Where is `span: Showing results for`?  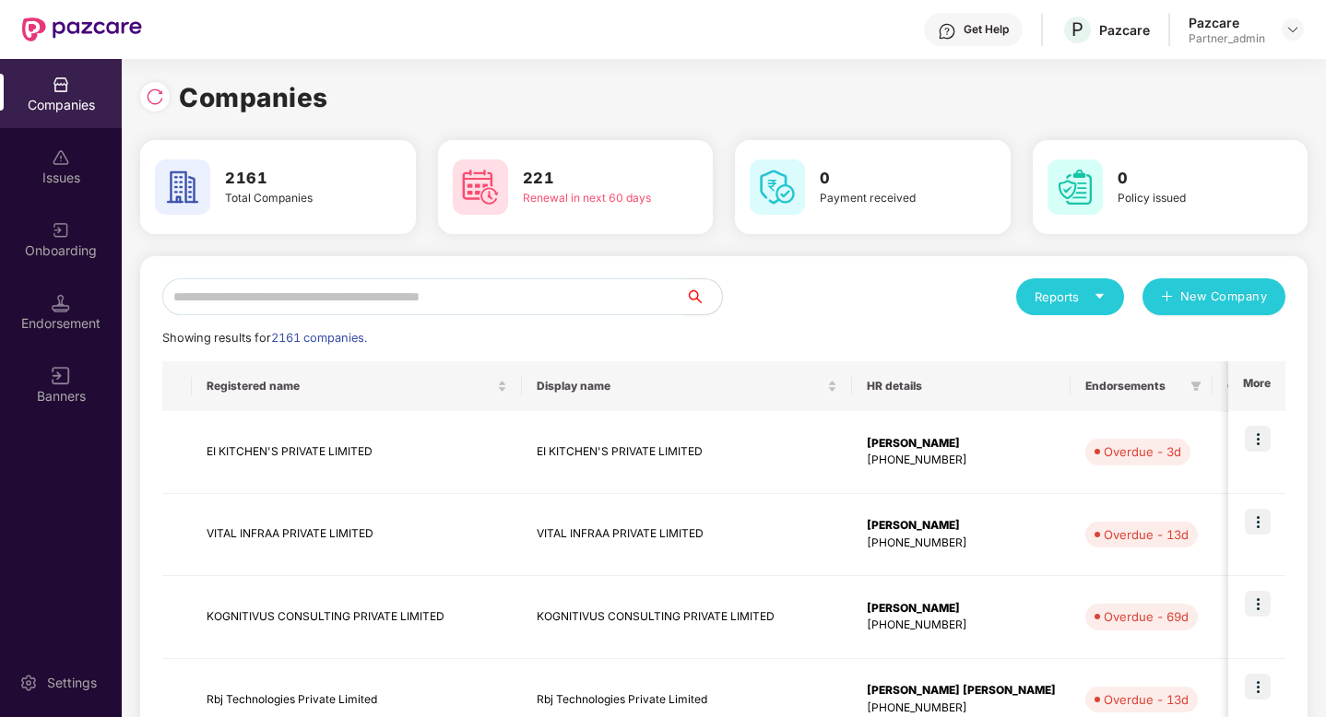
span: Showing results for is located at coordinates (265, 337).